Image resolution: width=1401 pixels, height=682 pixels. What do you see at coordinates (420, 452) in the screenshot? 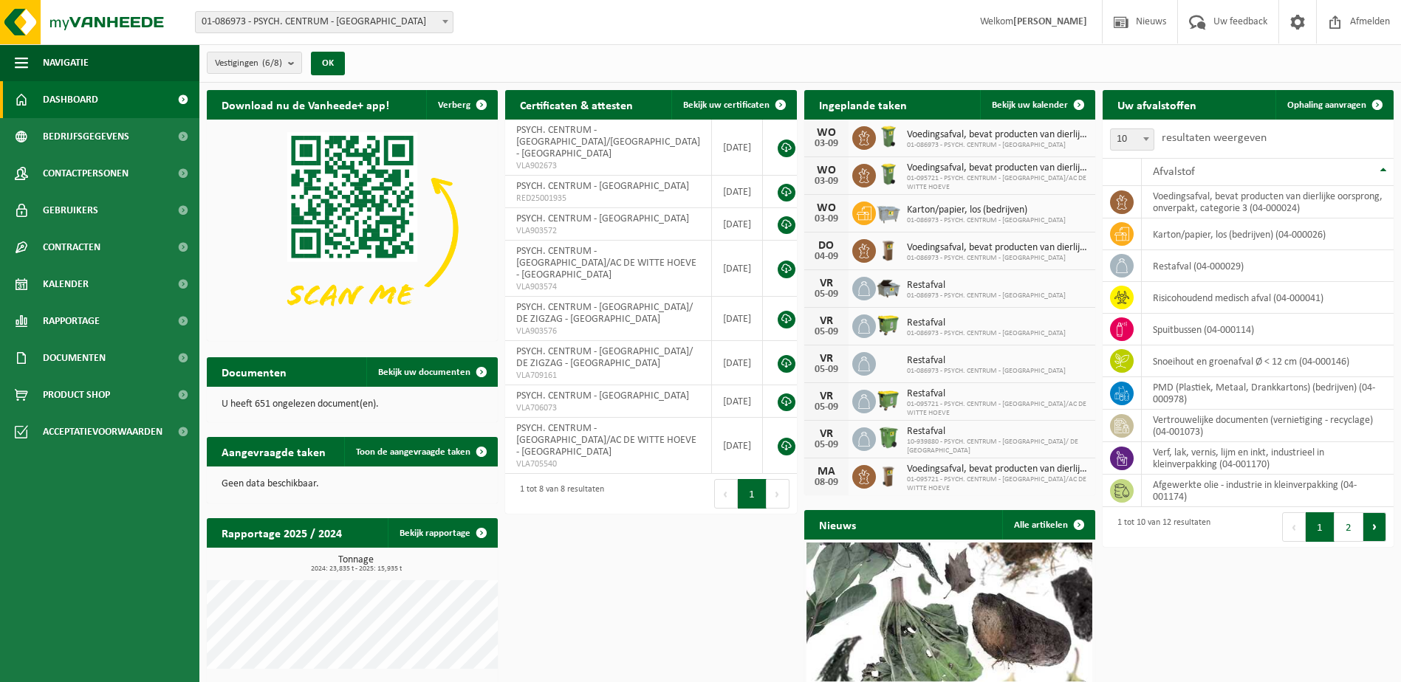
I see `a: Toon de aangevraagde taken` at bounding box center [420, 452].